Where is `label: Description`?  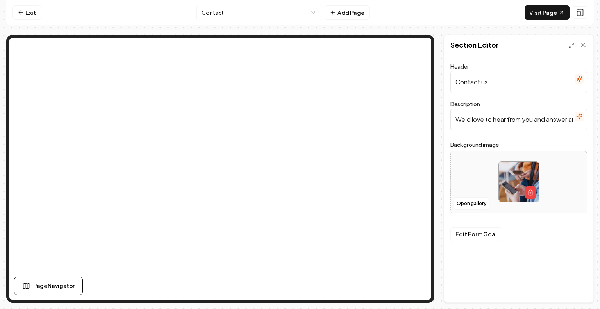
label: Description is located at coordinates (465, 104).